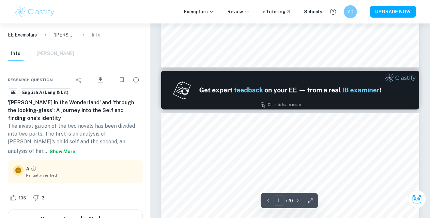 This screenshot has width=430, height=218. Describe the element at coordinates (13, 92) in the screenshot. I see `a: EE` at that location.